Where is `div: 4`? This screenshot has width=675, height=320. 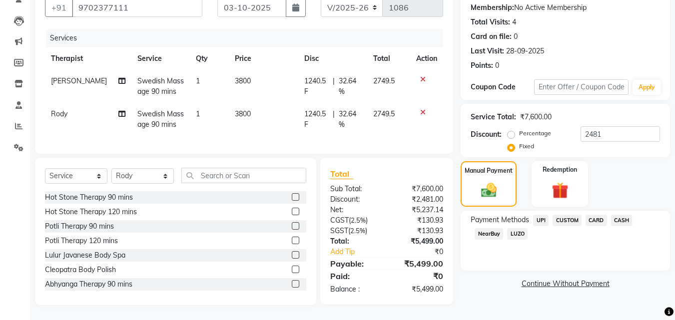 div: 4 is located at coordinates (514, 22).